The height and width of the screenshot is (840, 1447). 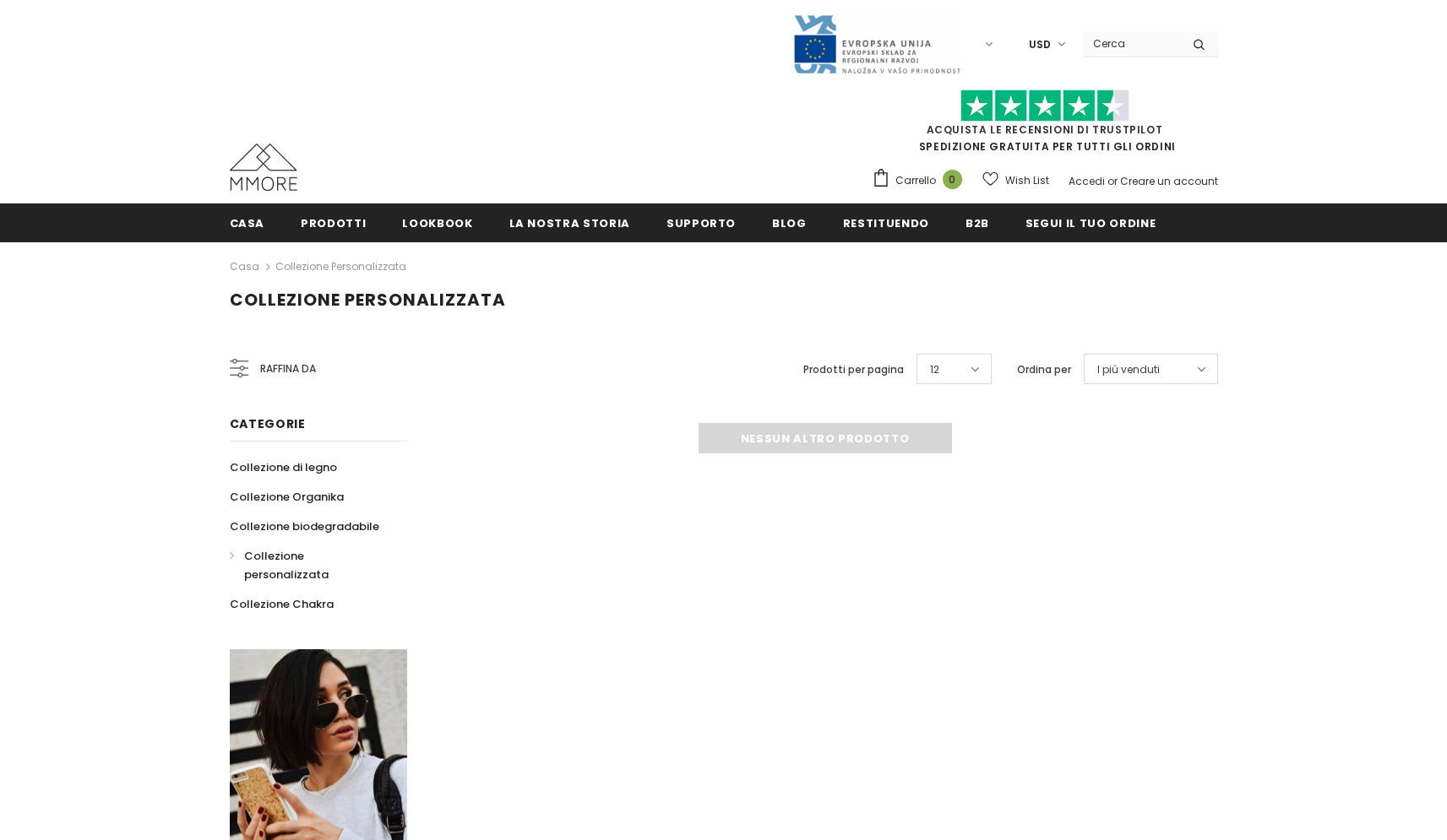 I want to click on a: Wish List, so click(x=1015, y=180).